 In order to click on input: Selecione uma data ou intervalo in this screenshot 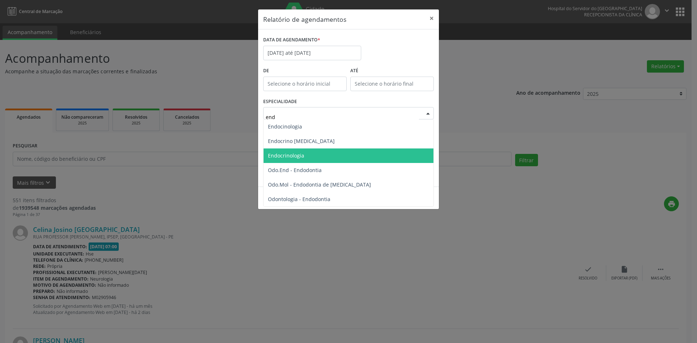, I will do `click(312, 53)`.